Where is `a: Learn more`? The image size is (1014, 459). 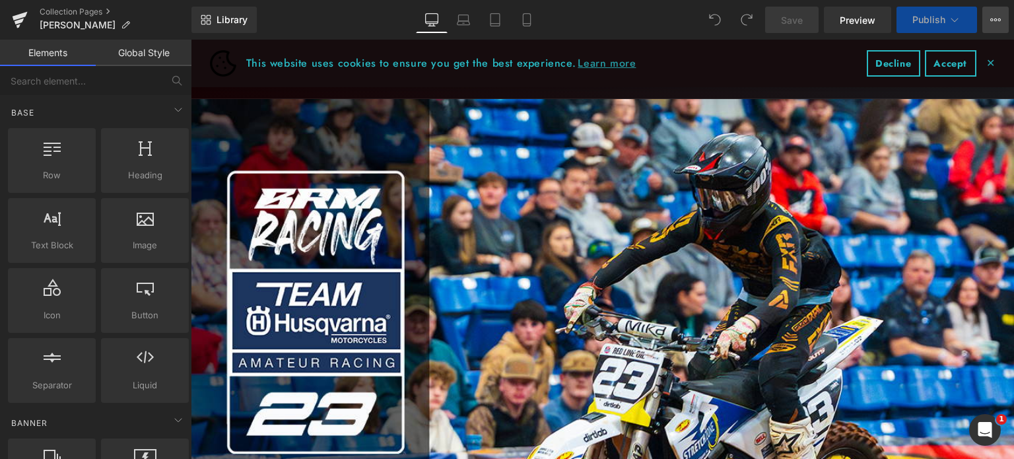
a: Learn more is located at coordinates (416, 24).